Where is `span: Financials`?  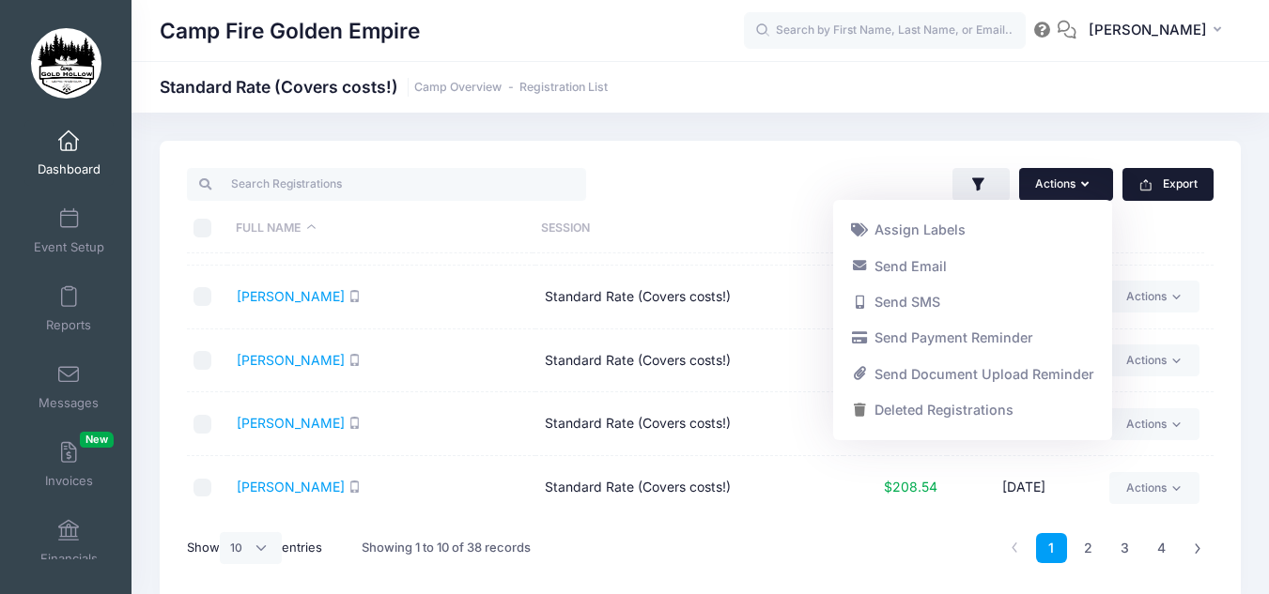
span: Financials is located at coordinates (69, 559).